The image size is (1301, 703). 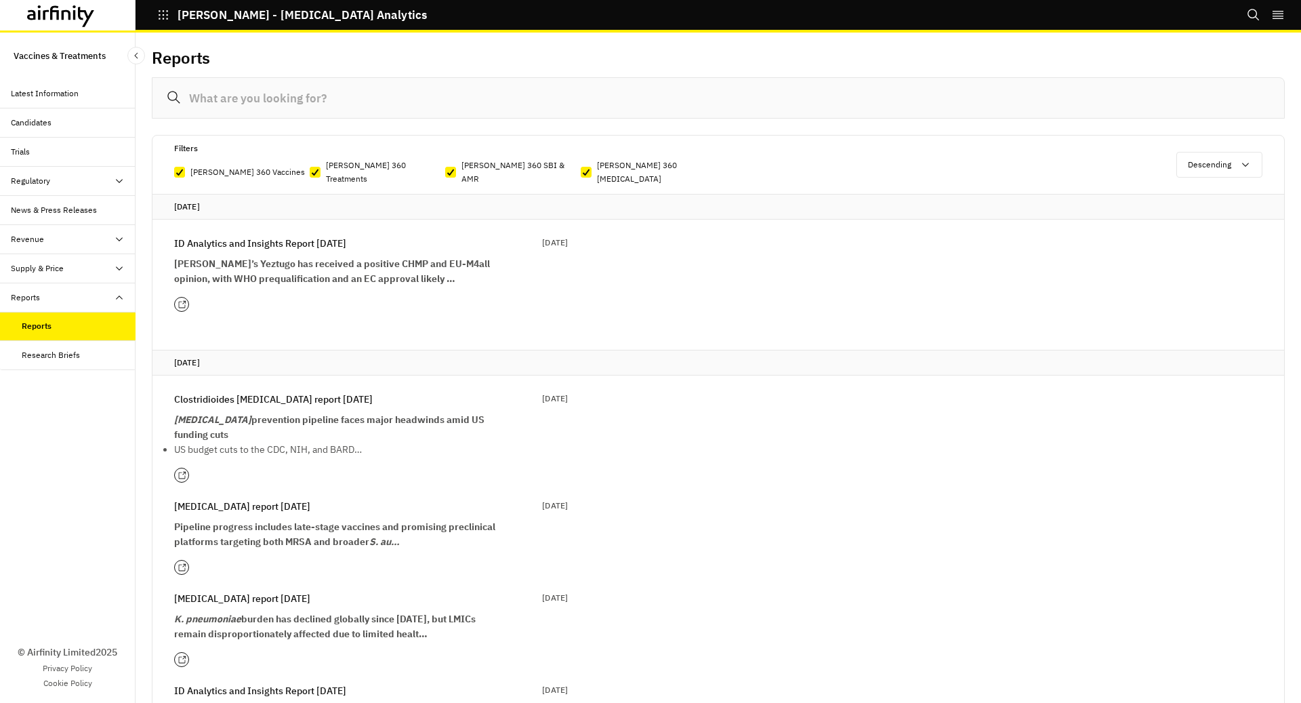 I want to click on a: Cookie Policy, so click(x=68, y=683).